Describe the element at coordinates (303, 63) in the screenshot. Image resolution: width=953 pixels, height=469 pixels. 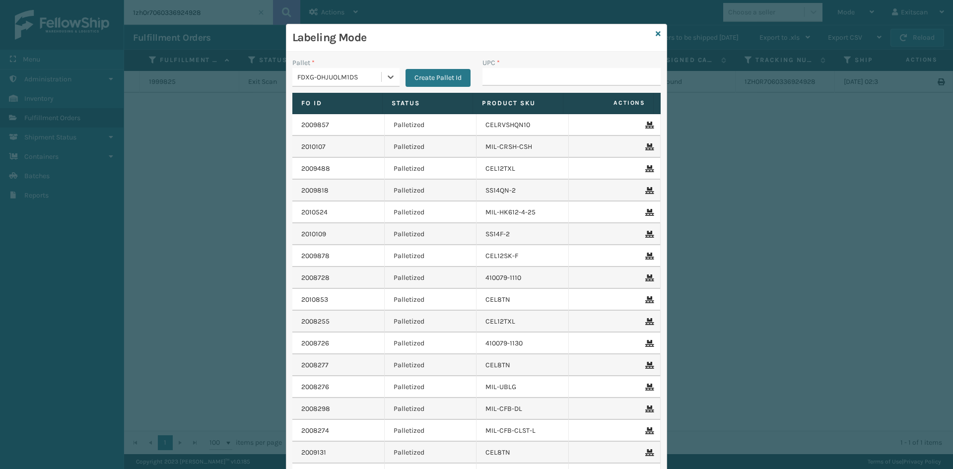
I see `label: Pallet` at that location.